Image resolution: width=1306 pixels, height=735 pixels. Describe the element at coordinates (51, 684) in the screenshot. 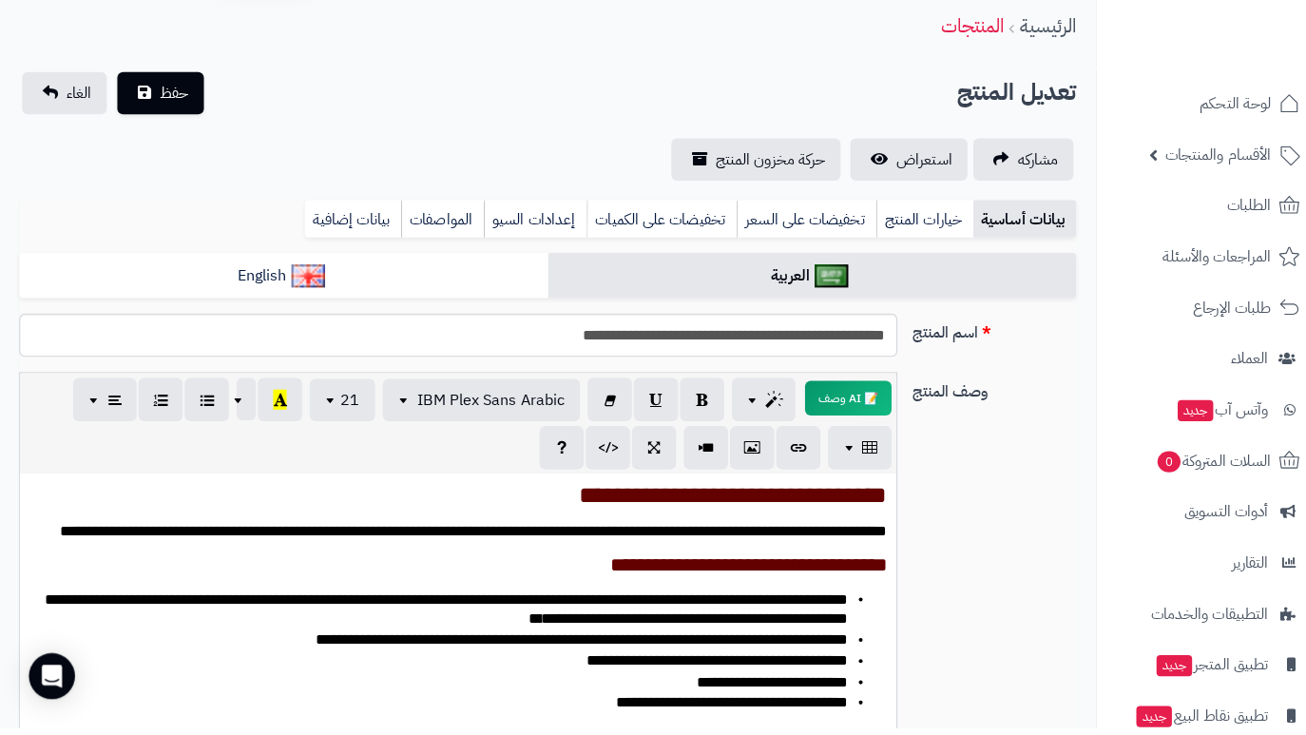

I see `div: Open Intercom Messenger` at that location.